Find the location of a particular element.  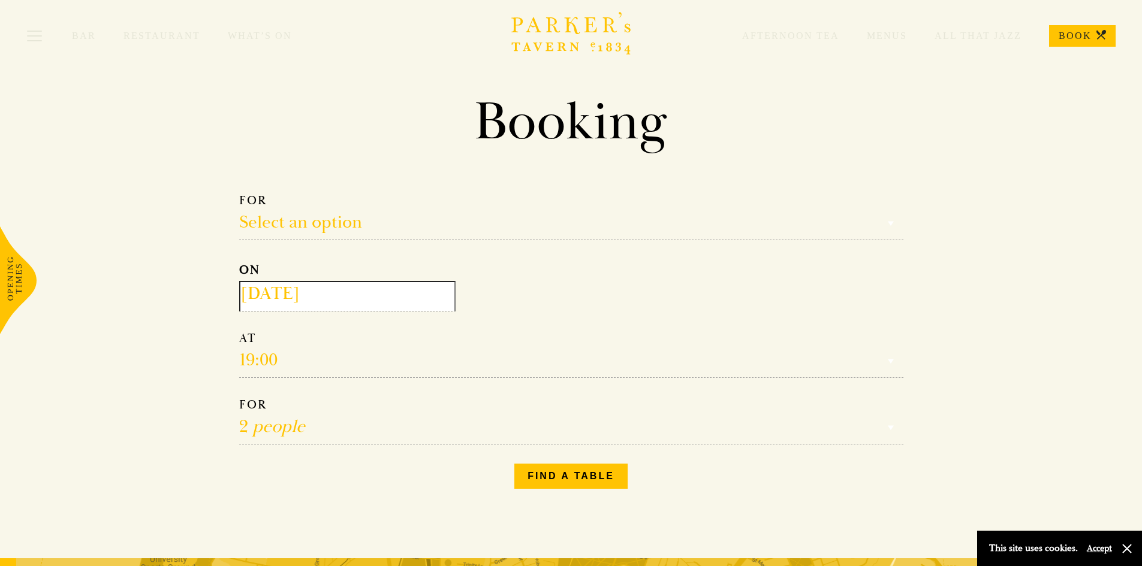

p: This site uses cookies. is located at coordinates (1033, 548).